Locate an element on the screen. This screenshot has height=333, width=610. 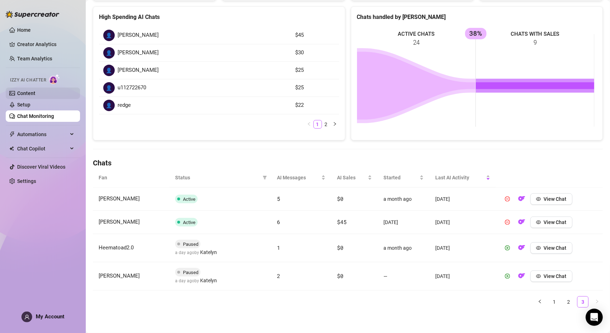
span: thunderbolt is located at coordinates (12, 134).